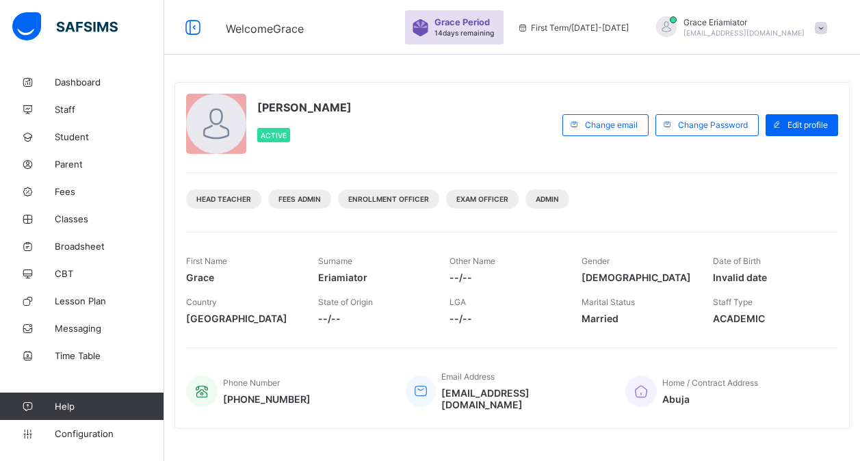  Describe the element at coordinates (201, 302) in the screenshot. I see `span: Country` at that location.